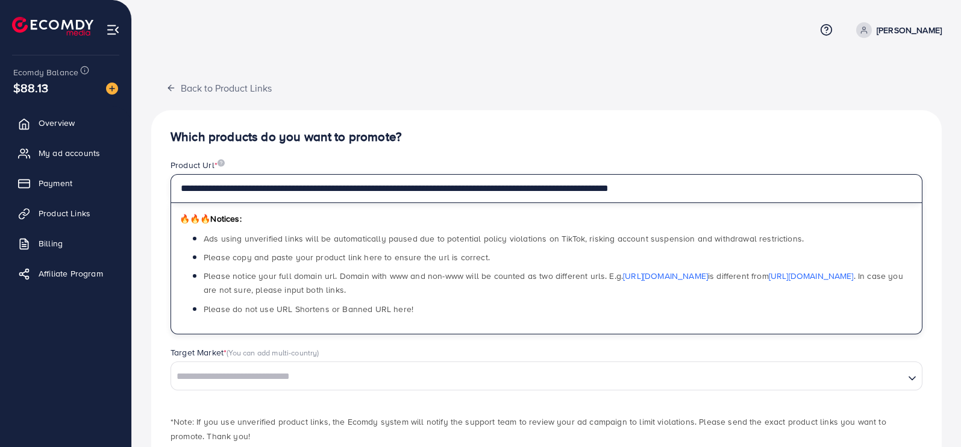 The image size is (961, 447). Describe the element at coordinates (69, 153) in the screenshot. I see `span: My ad accounts` at that location.